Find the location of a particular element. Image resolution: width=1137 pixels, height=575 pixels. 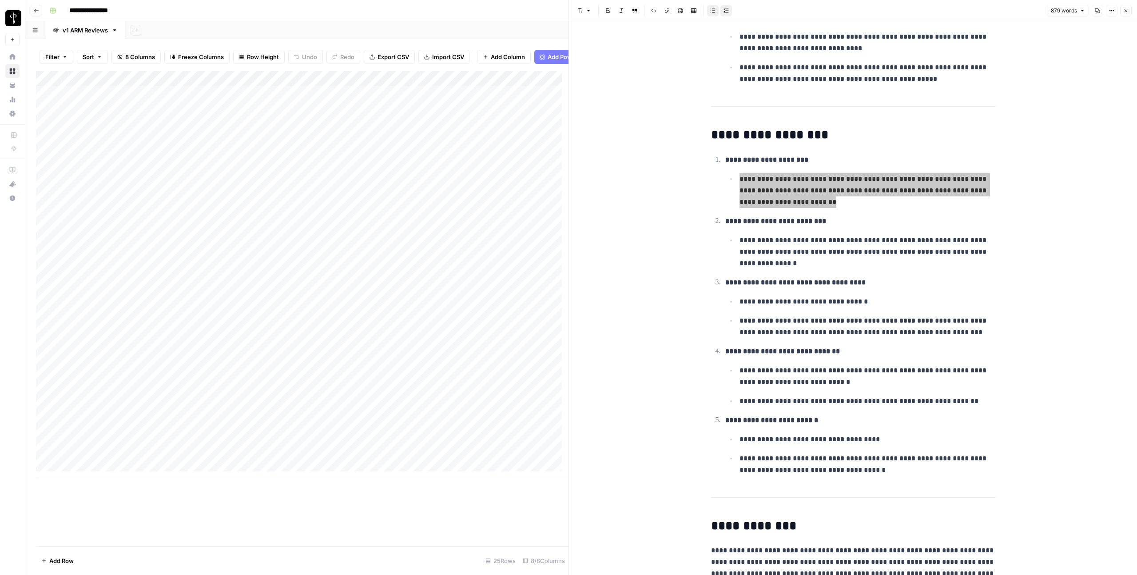

button: Undo is located at coordinates (306, 57).